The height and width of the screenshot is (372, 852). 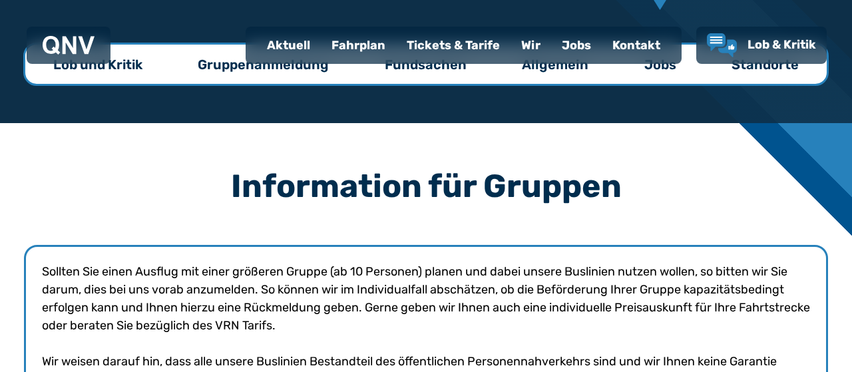 I want to click on p: Gruppenanmeldung, so click(x=263, y=65).